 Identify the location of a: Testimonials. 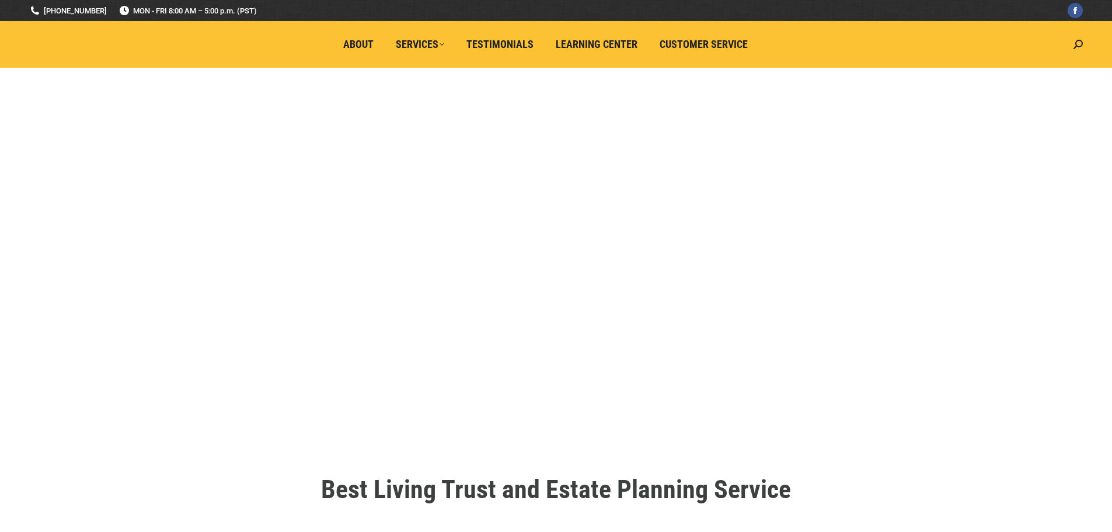
(500, 44).